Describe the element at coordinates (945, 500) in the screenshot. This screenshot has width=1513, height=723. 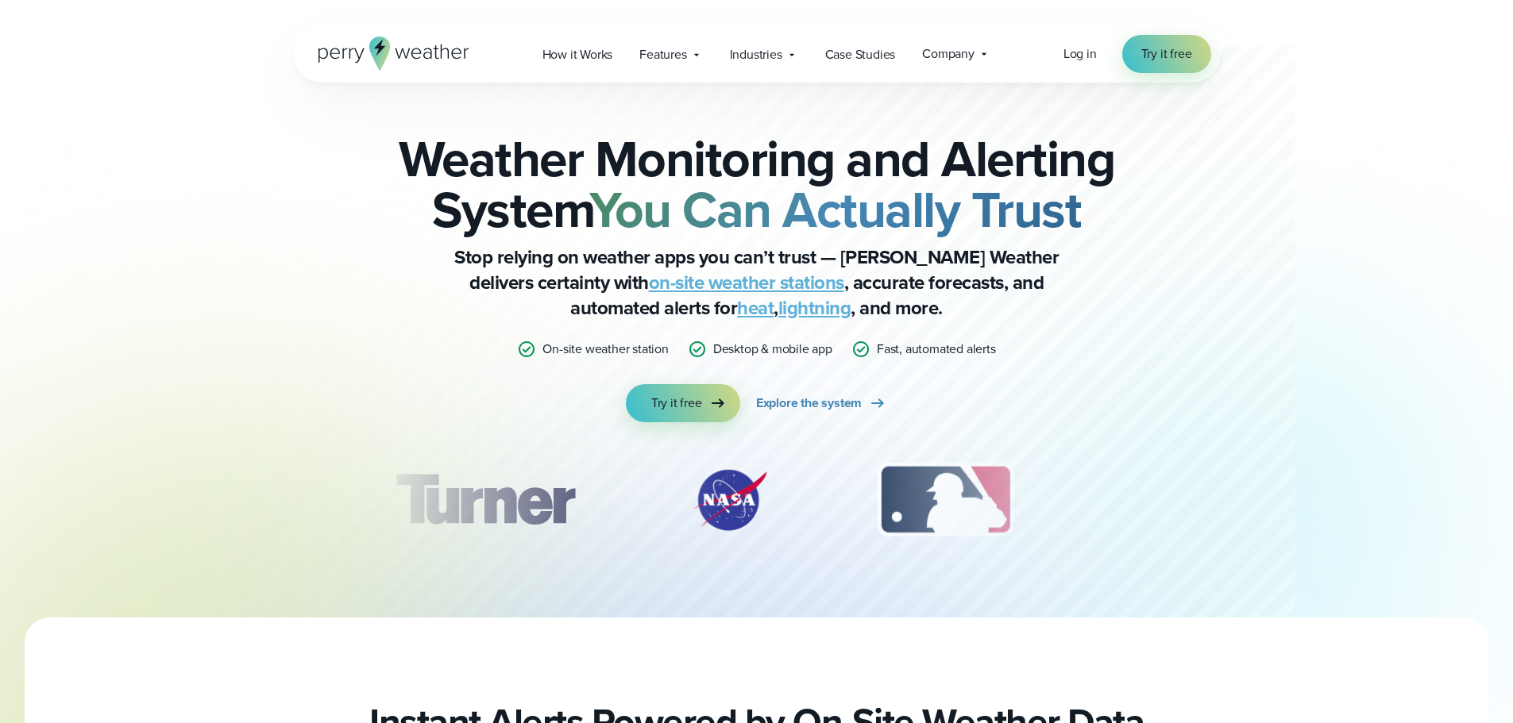
I see `img: MLB.svg` at that location.